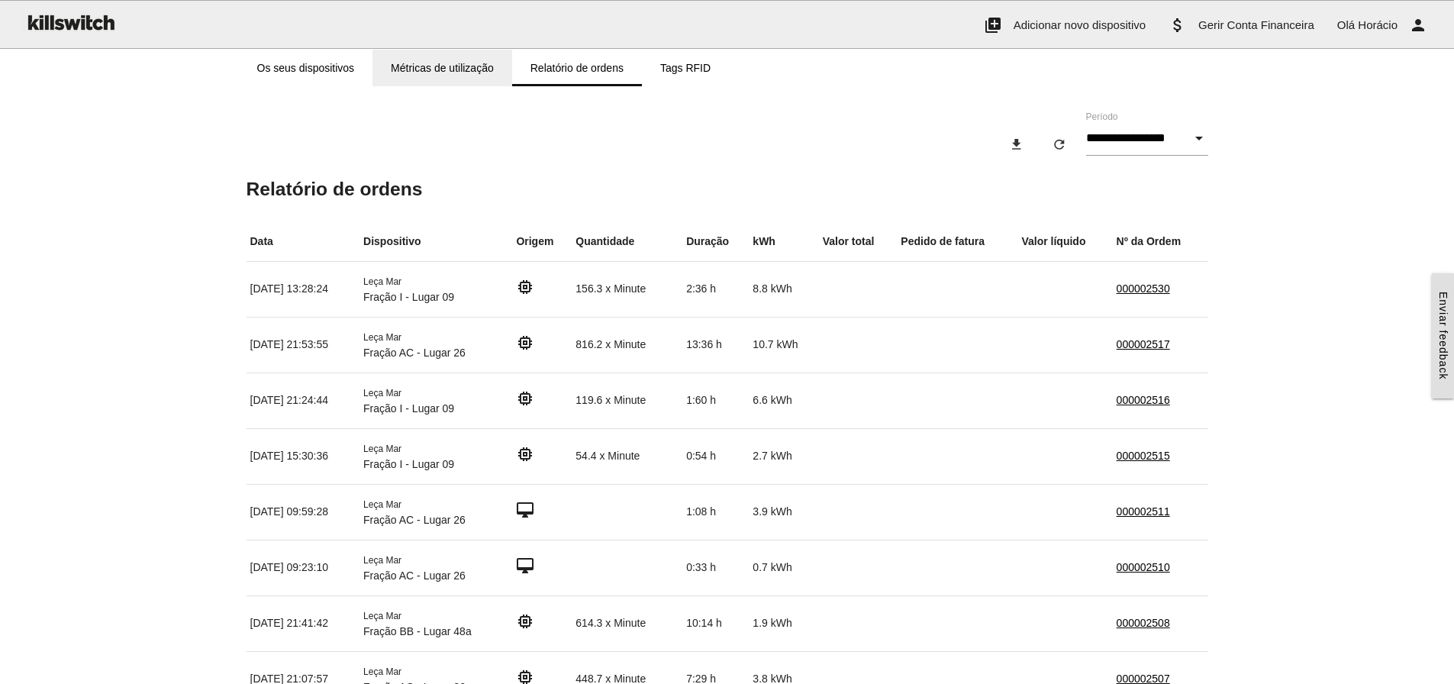 Image resolution: width=1454 pixels, height=684 pixels. Describe the element at coordinates (1102, 117) in the screenshot. I see `label: Período` at that location.